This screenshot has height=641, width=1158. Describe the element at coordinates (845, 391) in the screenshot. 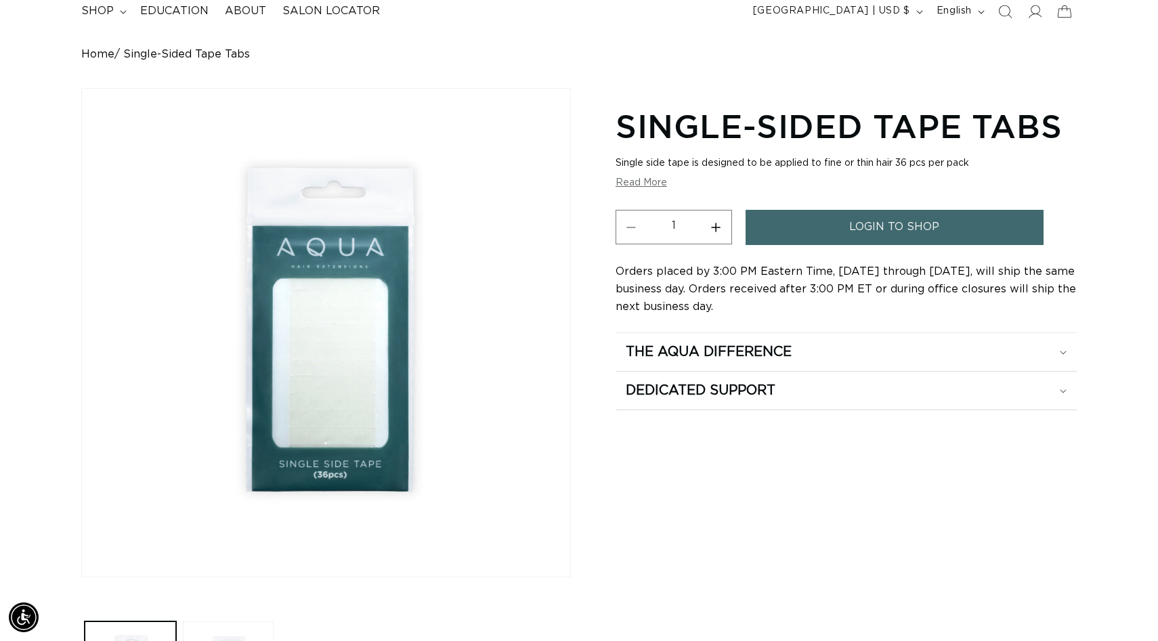

I see `summary: Dedicated Support` at that location.